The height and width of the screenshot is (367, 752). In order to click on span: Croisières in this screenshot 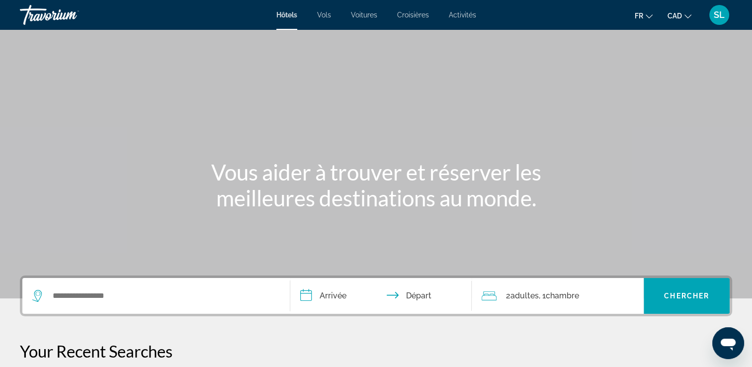, I will do `click(413, 15)`.